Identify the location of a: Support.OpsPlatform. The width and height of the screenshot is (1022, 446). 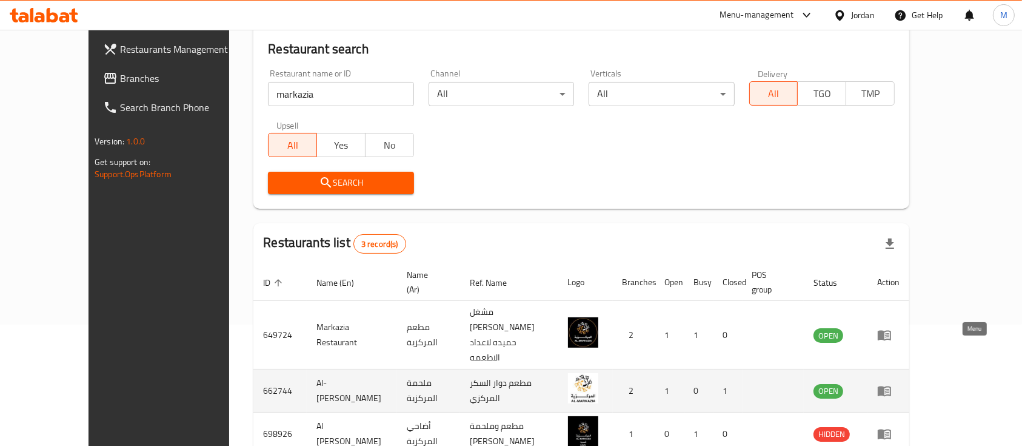
(133, 174).